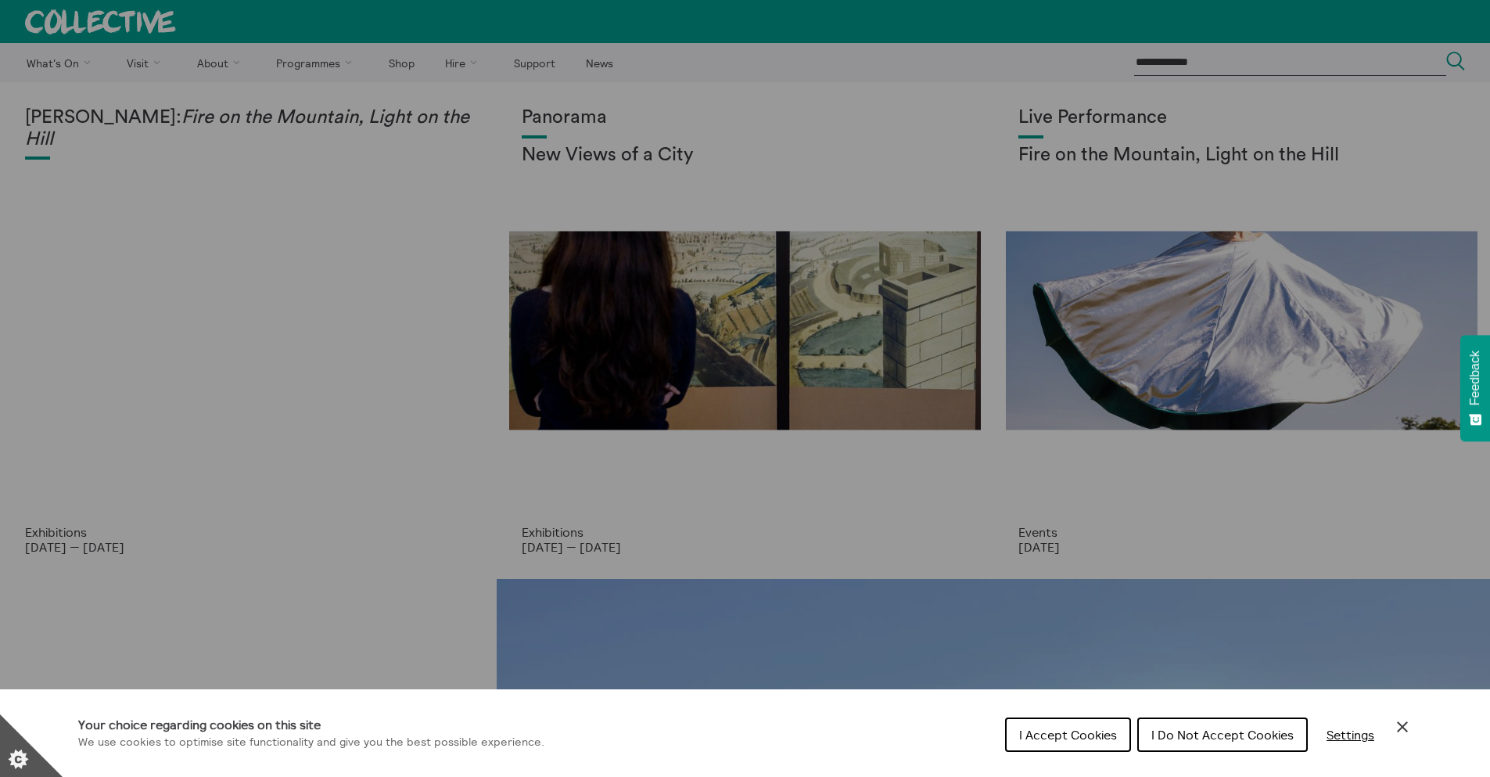 This screenshot has width=1490, height=777. Describe the element at coordinates (311, 742) in the screenshot. I see `p: We use cookies to optimise site functionality and give you the best possible experience.` at that location.